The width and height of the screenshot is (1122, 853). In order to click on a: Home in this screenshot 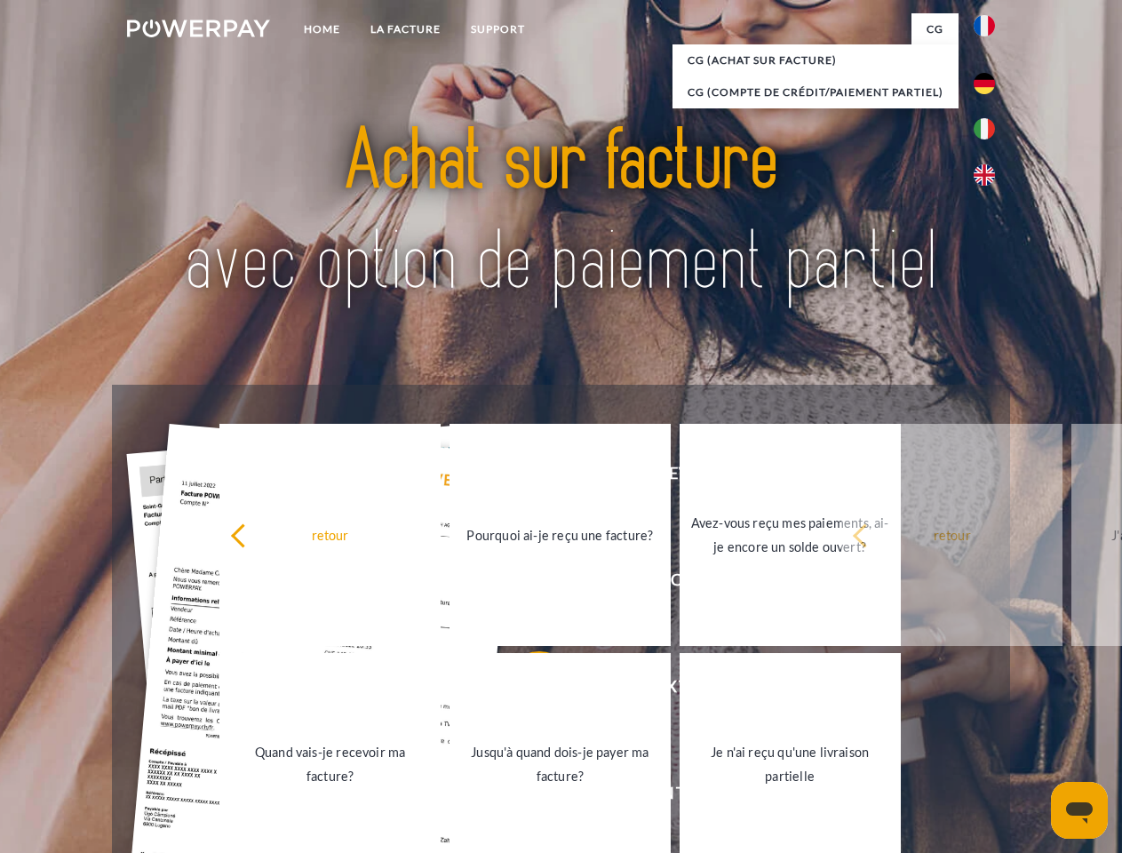, I will do `click(322, 29)`.